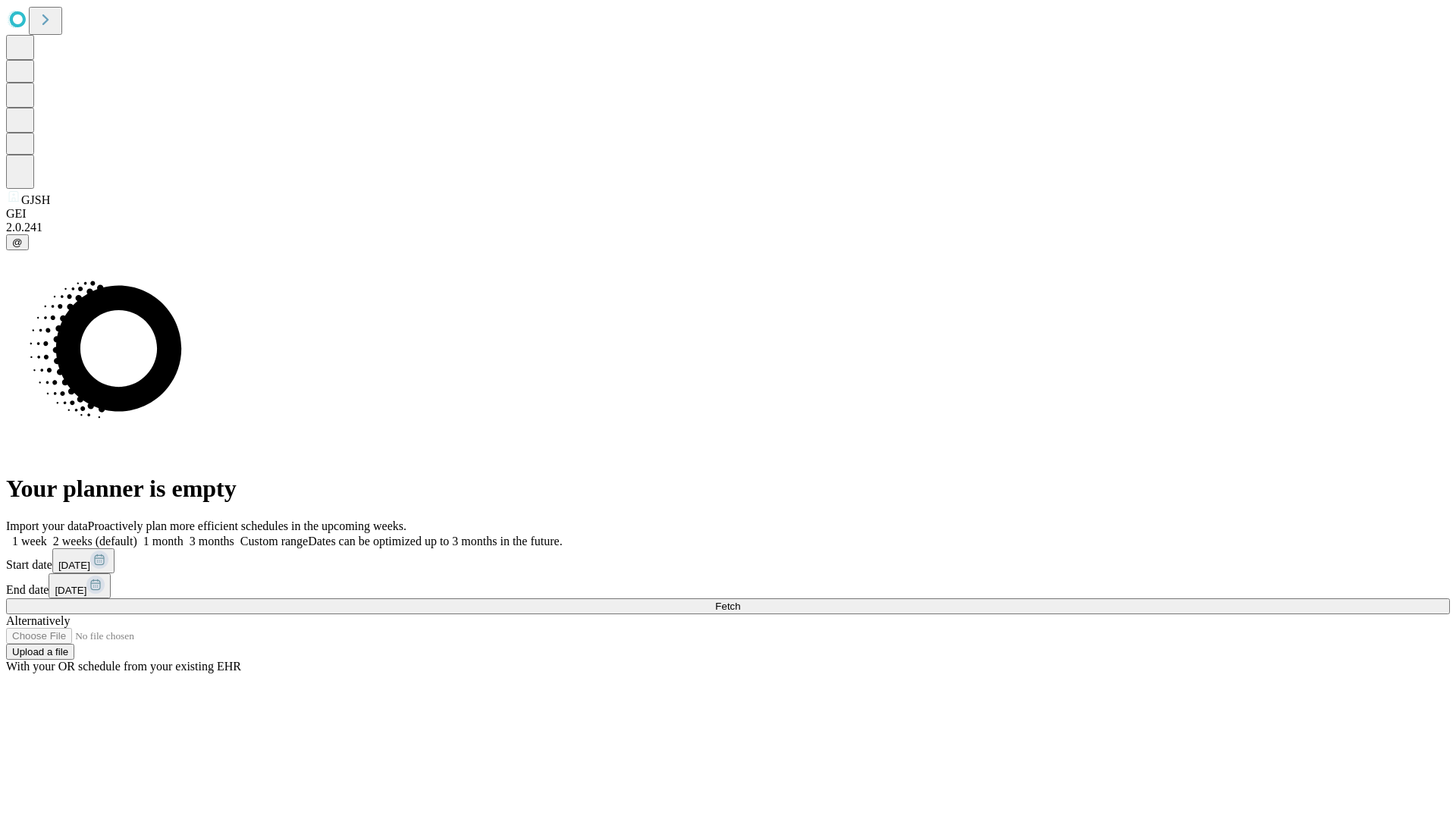 This screenshot has width=1456, height=819. What do you see at coordinates (728, 606) in the screenshot?
I see `button: Fetch` at bounding box center [728, 606].